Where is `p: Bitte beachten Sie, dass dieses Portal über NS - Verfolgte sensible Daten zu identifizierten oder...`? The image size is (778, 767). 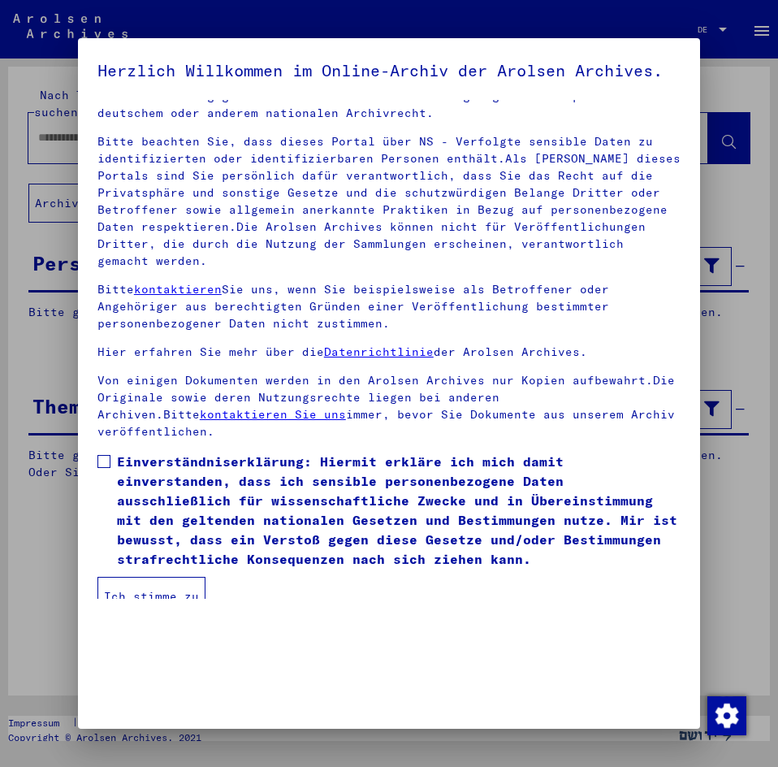 p: Bitte beachten Sie, dass dieses Portal über NS - Verfolgte sensible Daten zu identifizierten oder... is located at coordinates (389, 201).